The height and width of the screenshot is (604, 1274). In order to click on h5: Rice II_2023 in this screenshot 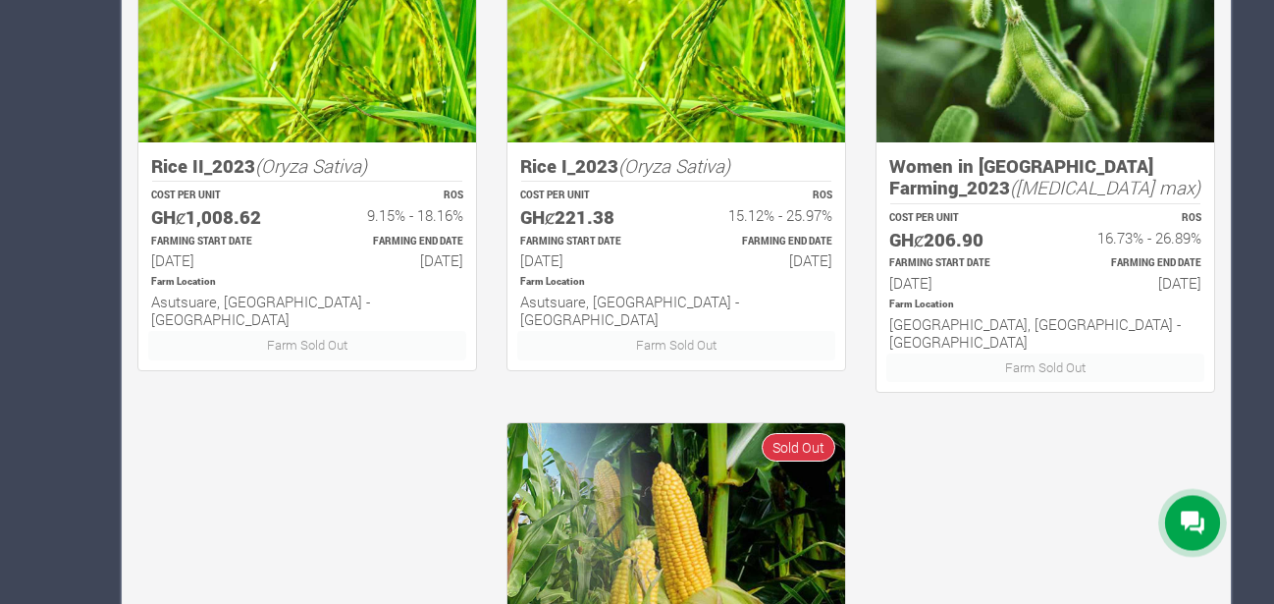, I will do `click(307, 166)`.